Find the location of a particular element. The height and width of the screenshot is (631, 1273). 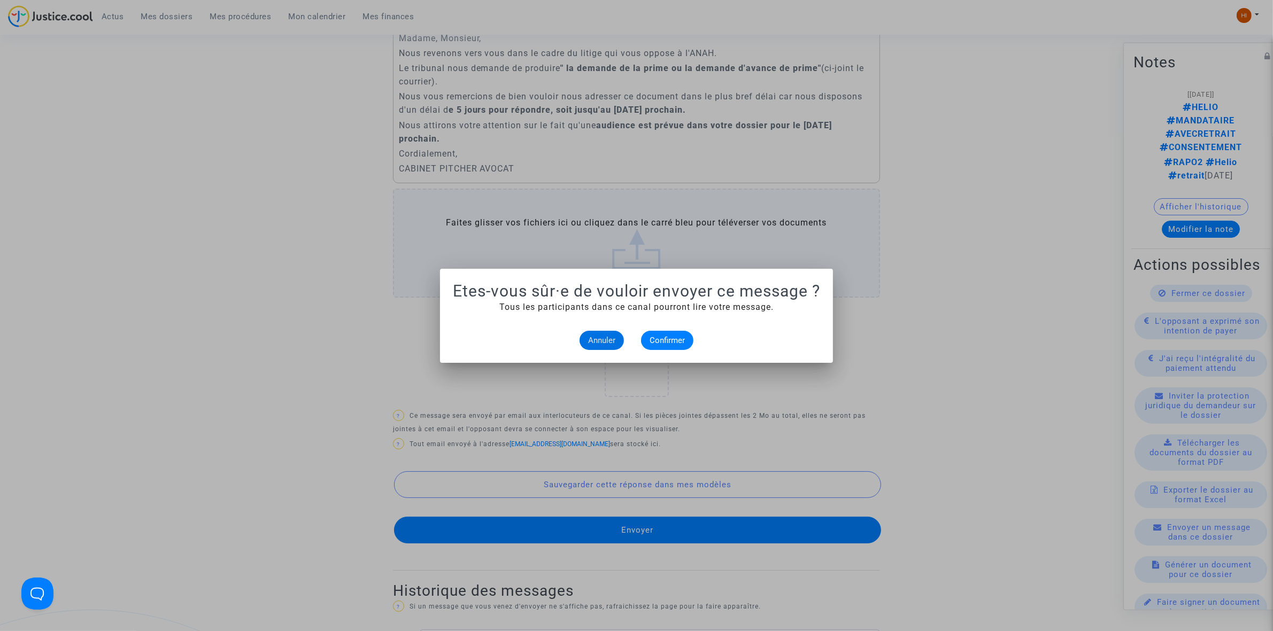

span: Annuler is located at coordinates (601, 340).